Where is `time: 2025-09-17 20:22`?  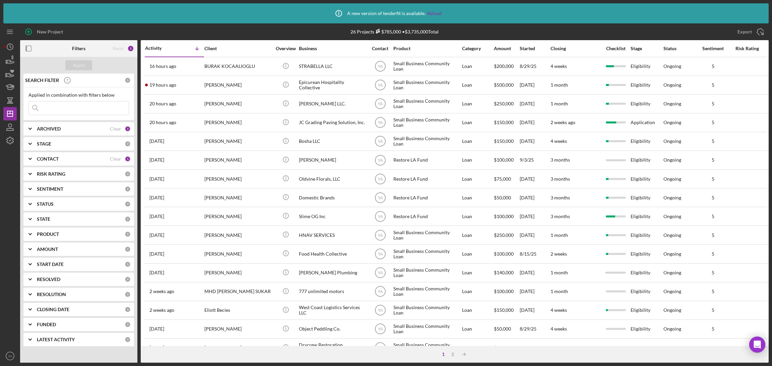 time: 2025-09-17 20:22 is located at coordinates (163, 85).